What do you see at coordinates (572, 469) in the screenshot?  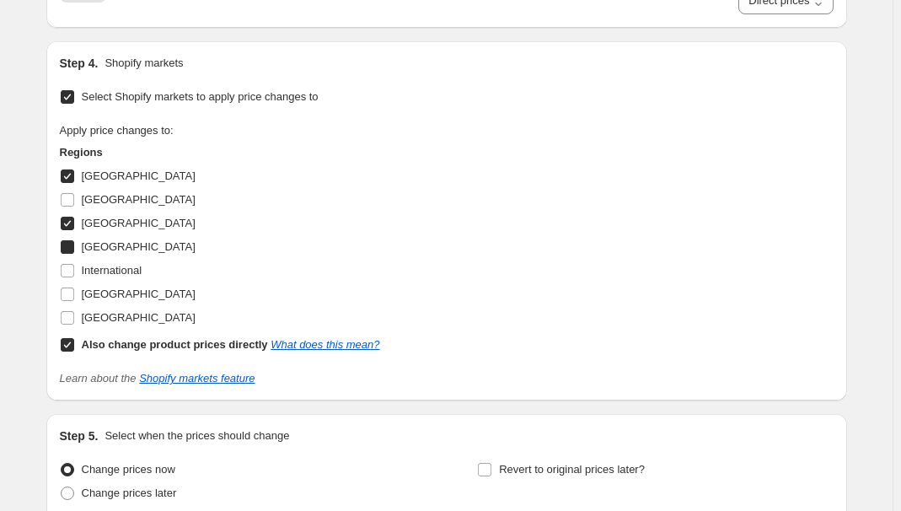 I see `span: Revert to original prices later?` at bounding box center [572, 469].